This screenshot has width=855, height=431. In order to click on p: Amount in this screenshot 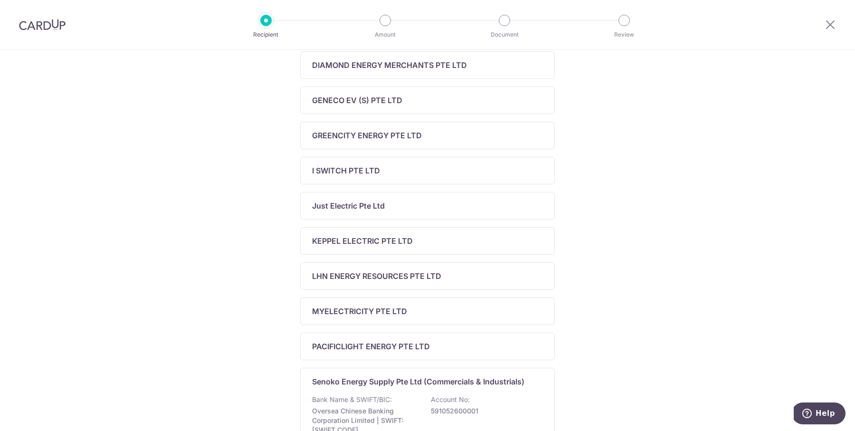, I will do `click(385, 35)`.